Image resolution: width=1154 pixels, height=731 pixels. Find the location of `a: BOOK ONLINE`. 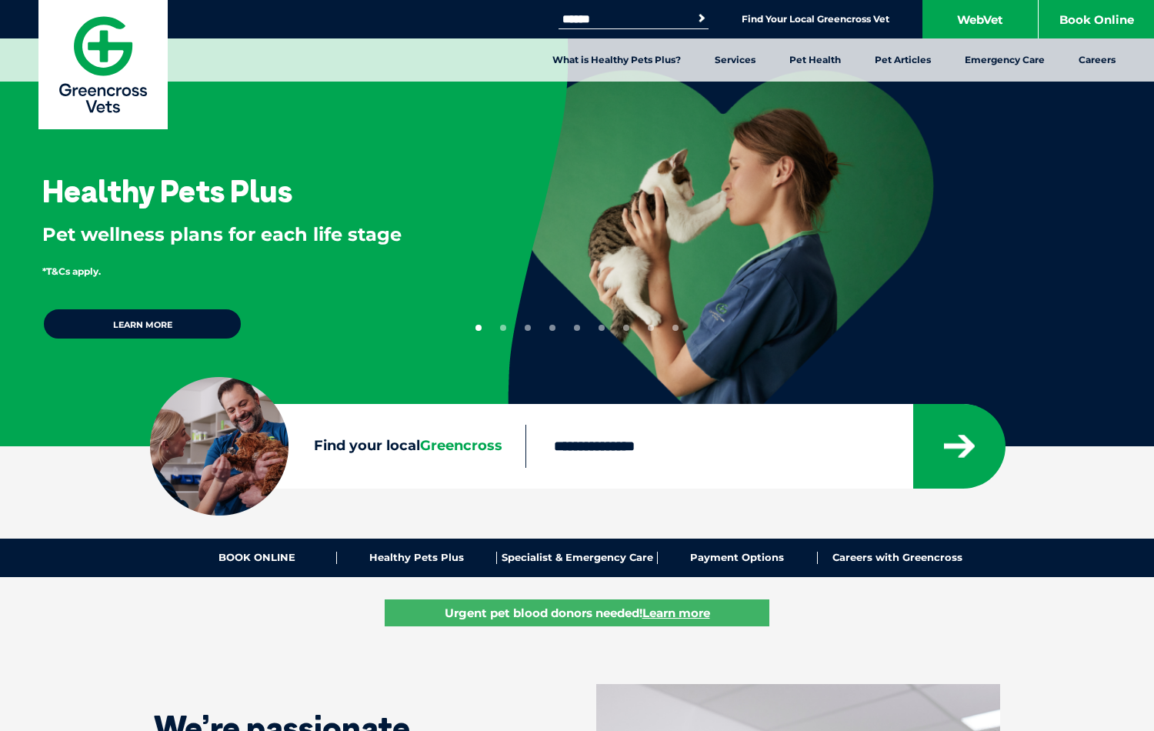

a: BOOK ONLINE is located at coordinates (257, 558).